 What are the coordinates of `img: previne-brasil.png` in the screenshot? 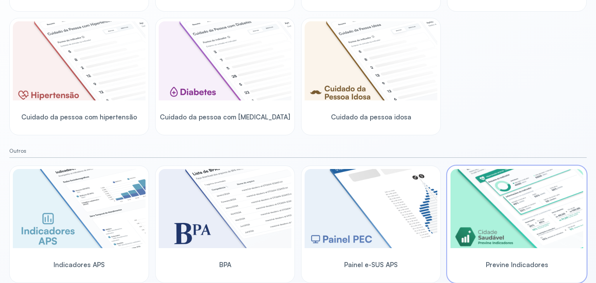 It's located at (517, 209).